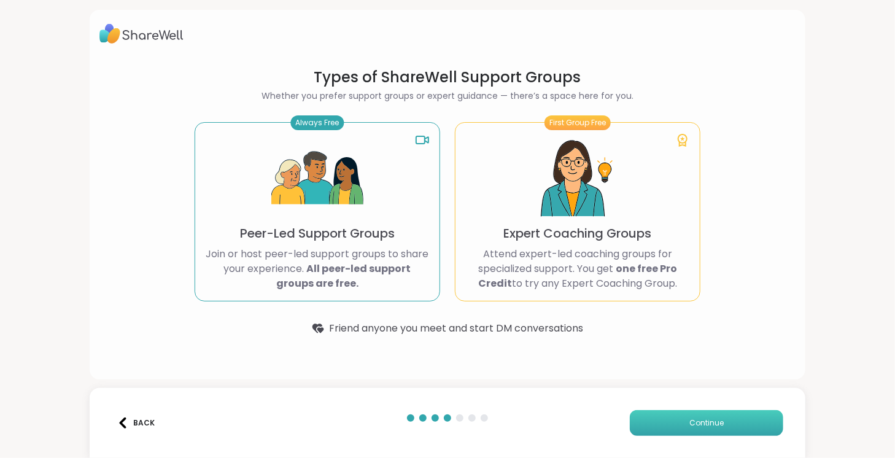 This screenshot has width=895, height=458. I want to click on h2: Whether you prefer support groups or expert guidance — there’s a space here for you., so click(447, 96).